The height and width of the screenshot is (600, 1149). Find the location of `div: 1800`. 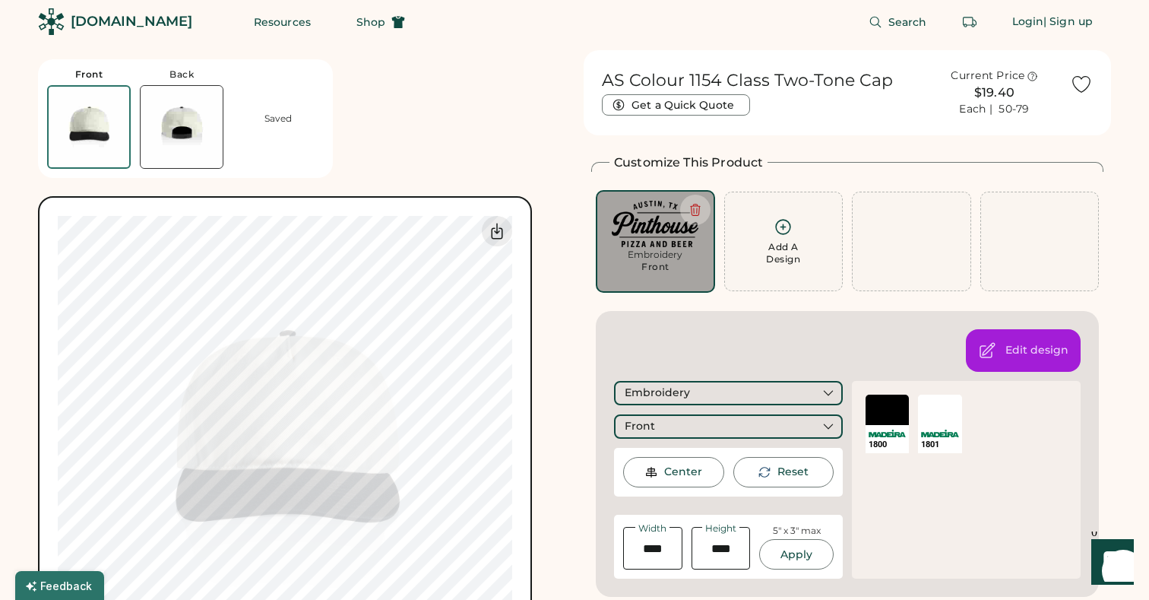

div: 1800 is located at coordinates (887, 444).